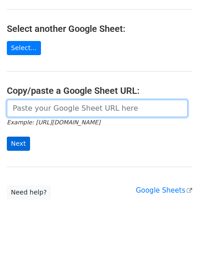 This screenshot has height=266, width=199. What do you see at coordinates (99, 29) in the screenshot?
I see `h4: Select another Google Sheet:` at bounding box center [99, 29].